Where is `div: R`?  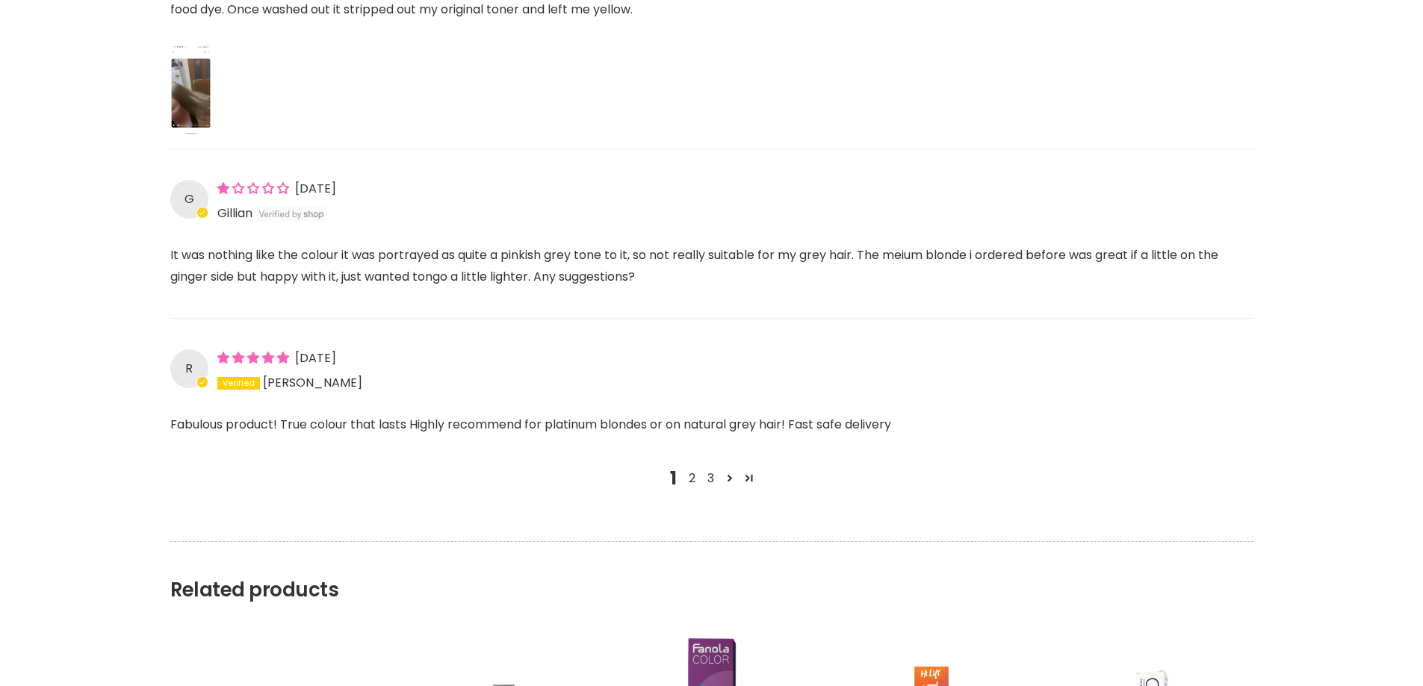 div: R is located at coordinates (189, 368).